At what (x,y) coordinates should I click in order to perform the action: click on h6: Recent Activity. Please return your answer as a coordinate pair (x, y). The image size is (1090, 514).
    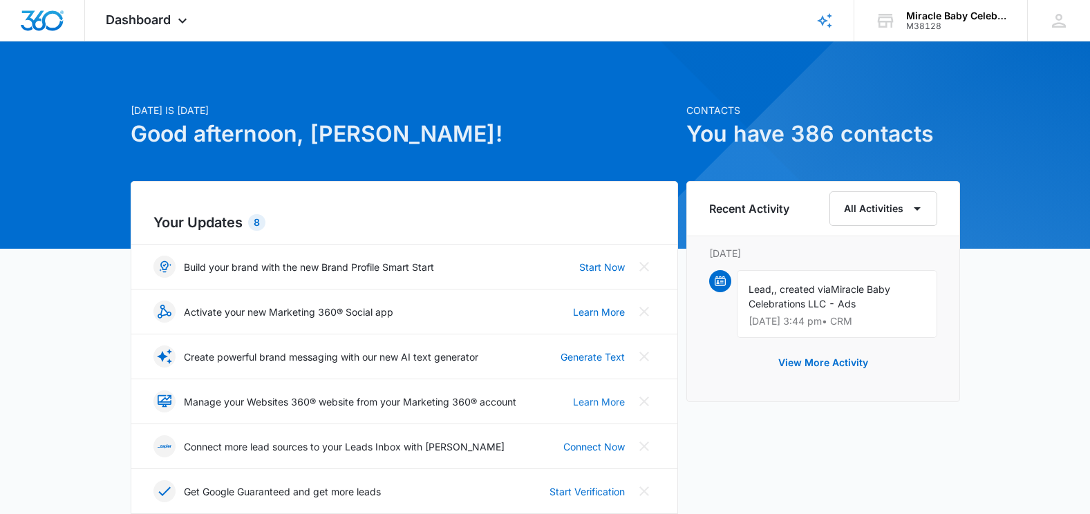
    Looking at the image, I should click on (749, 209).